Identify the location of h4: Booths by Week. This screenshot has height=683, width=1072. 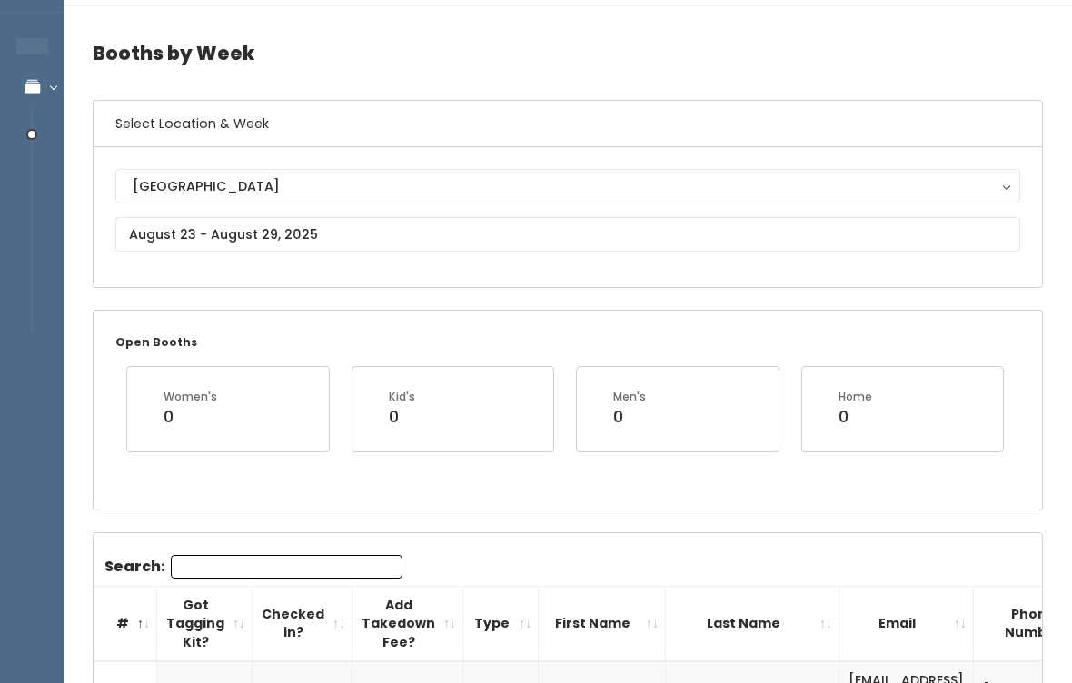
(568, 53).